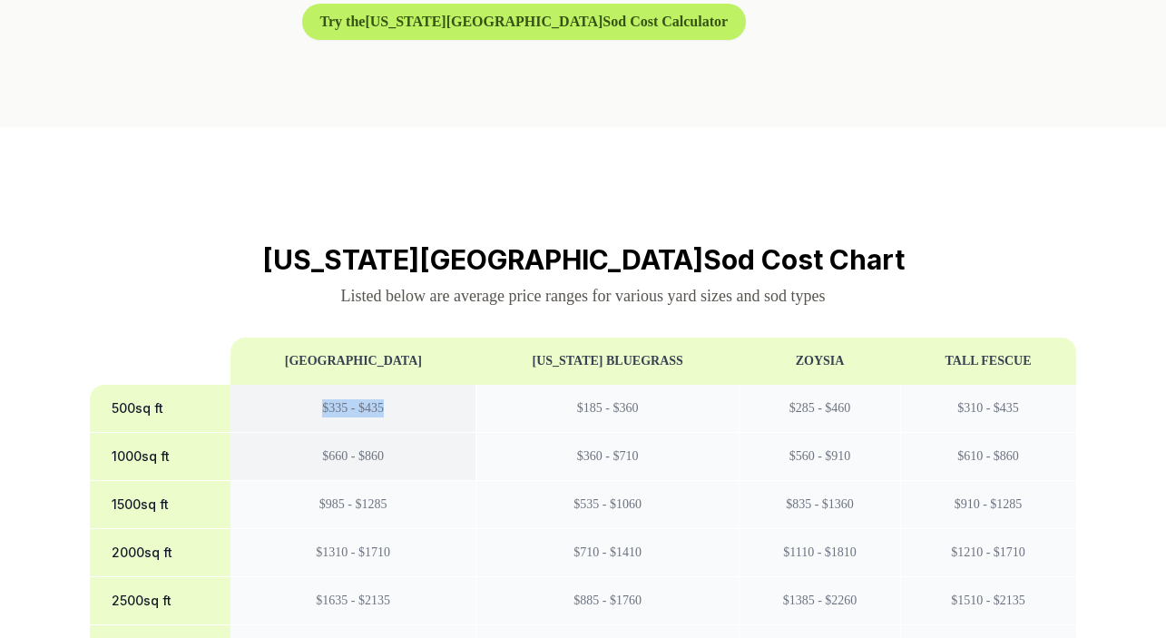 Image resolution: width=1166 pixels, height=638 pixels. Describe the element at coordinates (988, 601) in the screenshot. I see `td: $ 1510 - $ 2135` at that location.